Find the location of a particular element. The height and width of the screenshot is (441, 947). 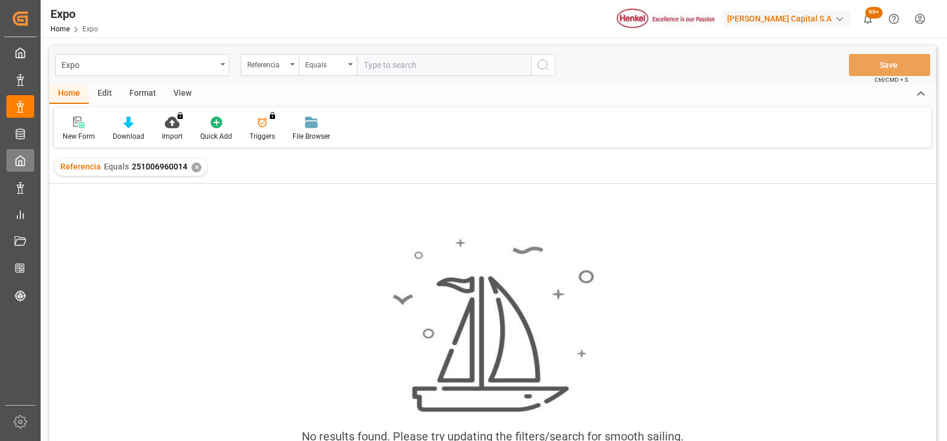

div: Referencia is located at coordinates (267, 63).